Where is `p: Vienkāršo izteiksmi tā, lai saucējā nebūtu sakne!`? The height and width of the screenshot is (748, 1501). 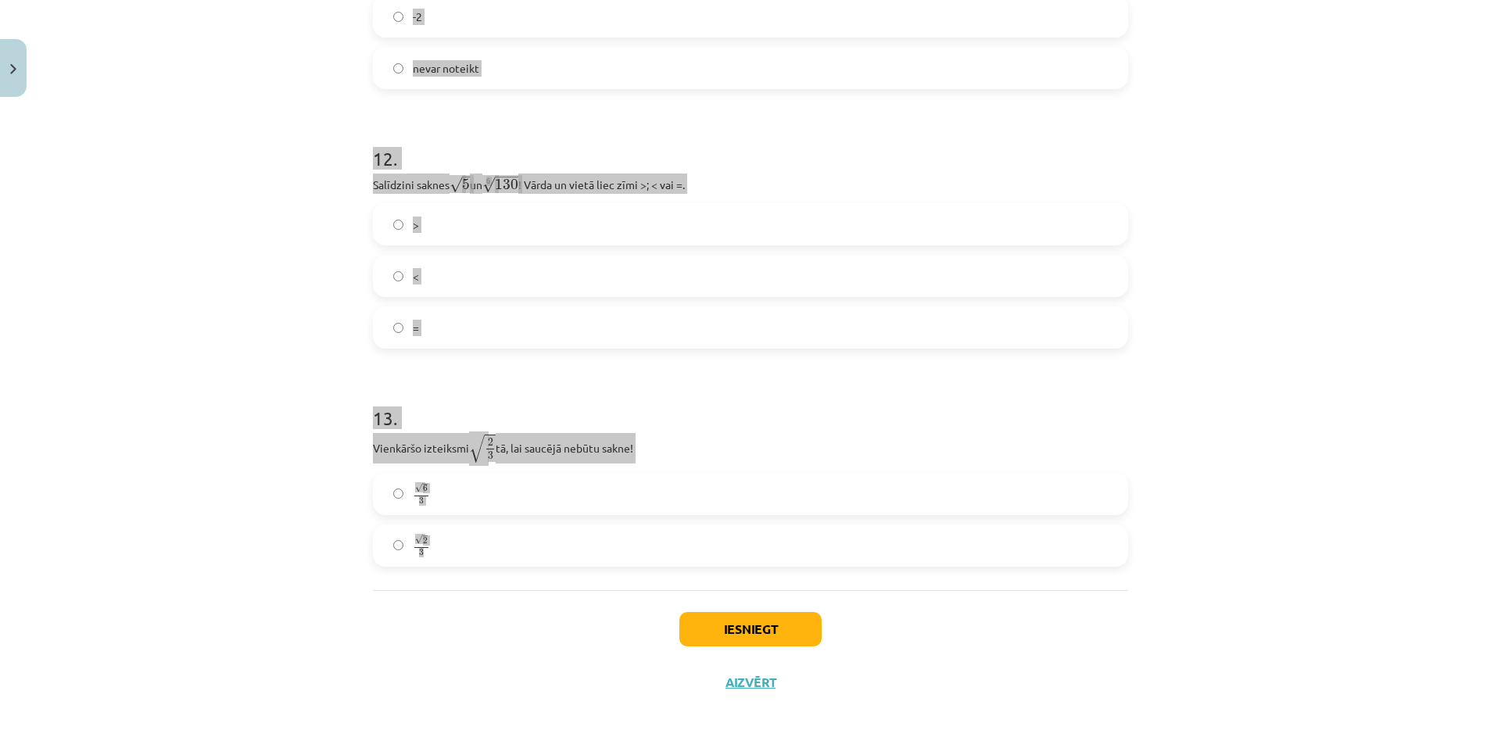 p: Vienkāršo izteiksmi tā, lai saucējā nebūtu sakne! is located at coordinates (750, 448).